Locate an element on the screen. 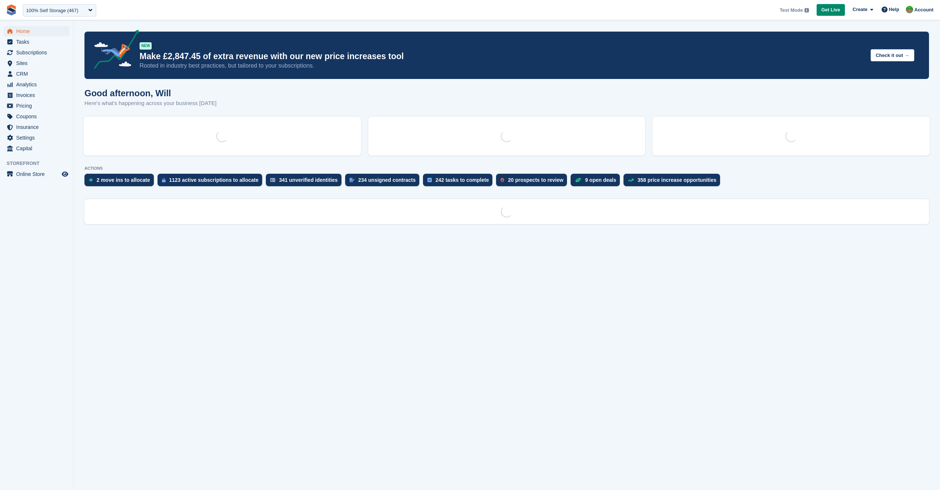  a: 20 prospects to review is located at coordinates (533, 182).